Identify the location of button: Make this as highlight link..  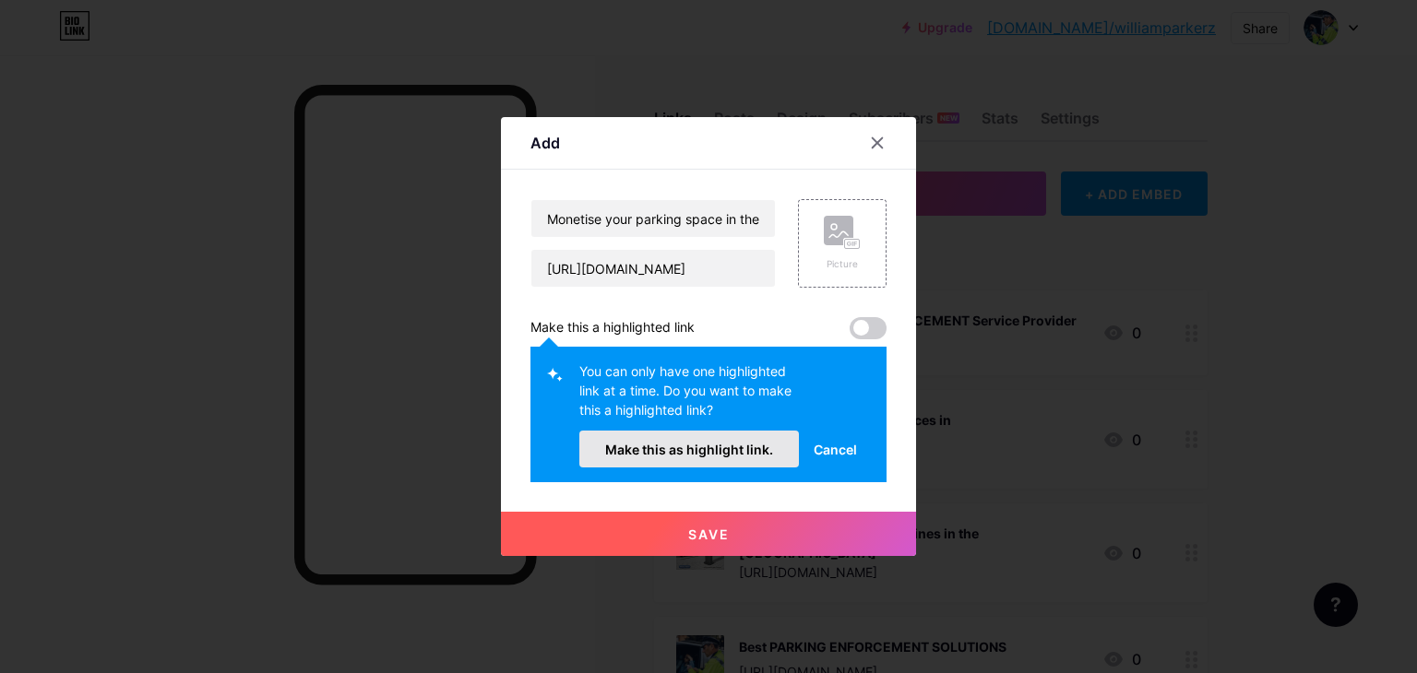
(689, 449).